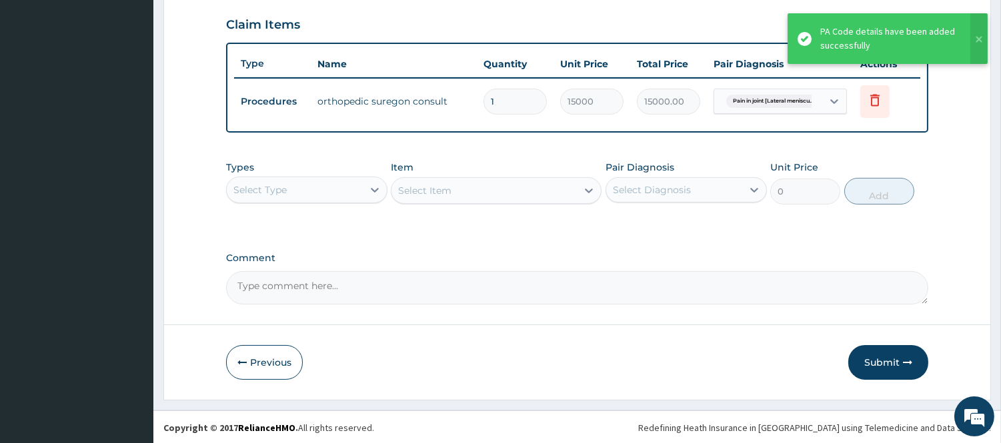  What do you see at coordinates (889, 39) in the screenshot?
I see `div: PA Code details have been added successfully` at bounding box center [889, 39].